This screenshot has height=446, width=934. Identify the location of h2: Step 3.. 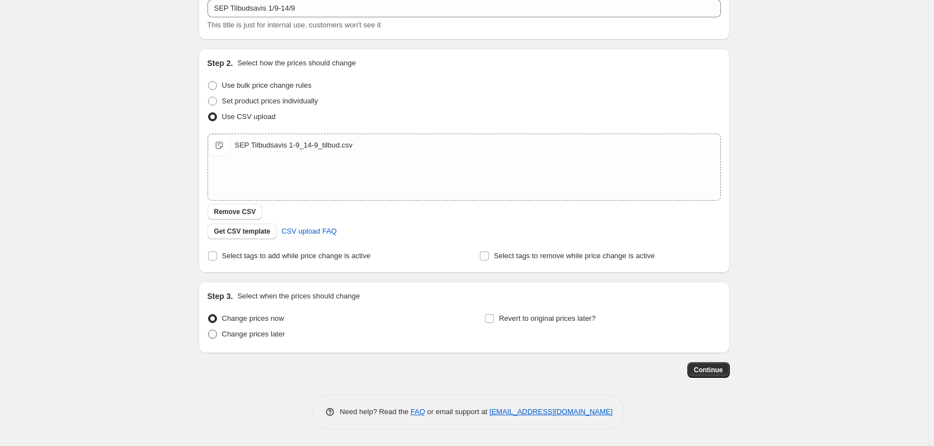
(220, 296).